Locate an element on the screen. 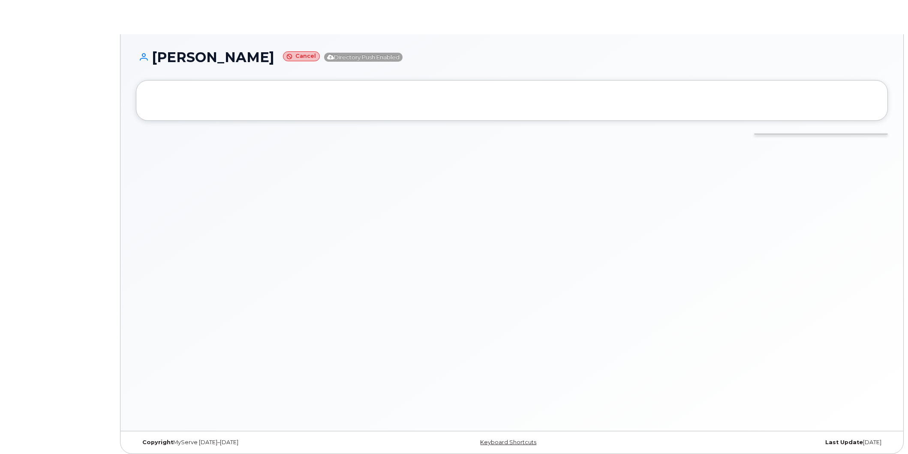 The height and width of the screenshot is (454, 908). strong: Copyright is located at coordinates (158, 442).